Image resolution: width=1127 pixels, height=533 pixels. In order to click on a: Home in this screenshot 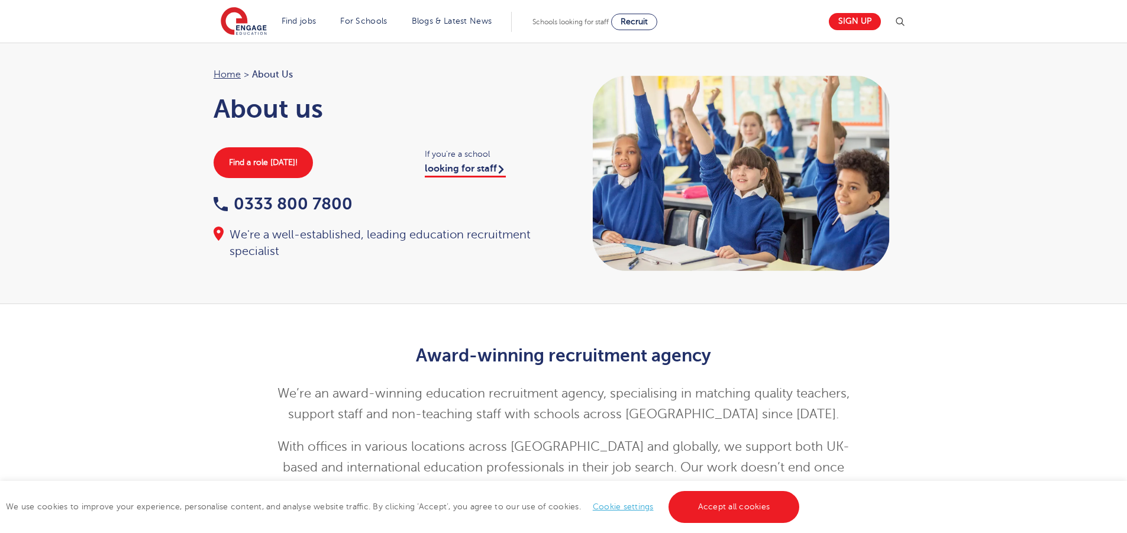, I will do `click(227, 75)`.